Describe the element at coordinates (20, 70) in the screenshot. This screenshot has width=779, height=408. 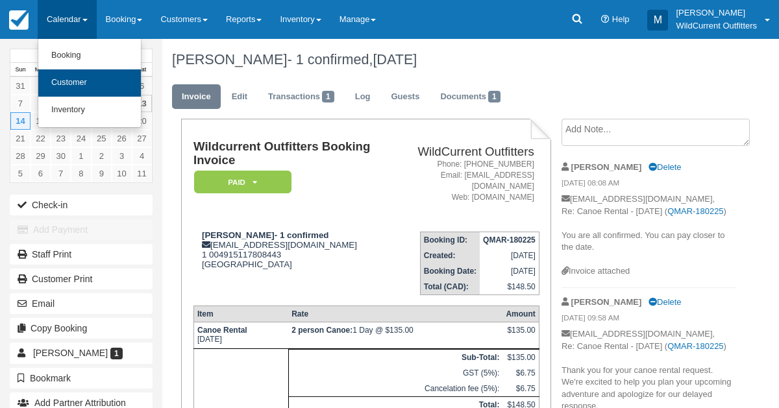
I see `th: Sun` at that location.